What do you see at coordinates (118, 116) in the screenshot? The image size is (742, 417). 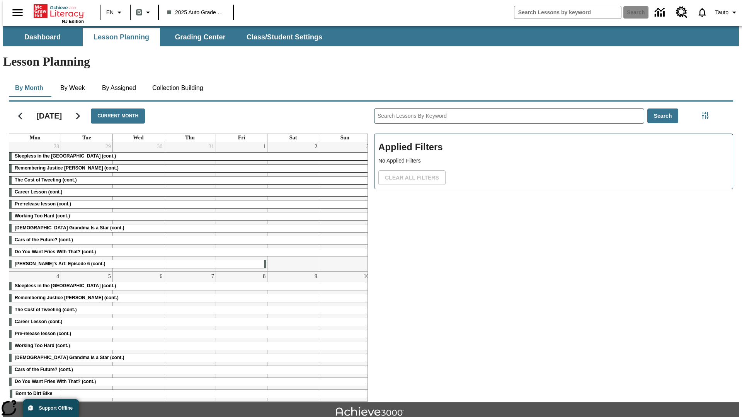 I see `button: Current Month` at bounding box center [118, 116].